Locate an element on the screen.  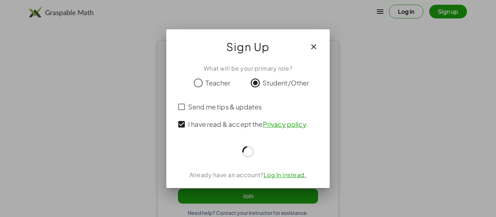
a: Log In instead. is located at coordinates (285, 175).